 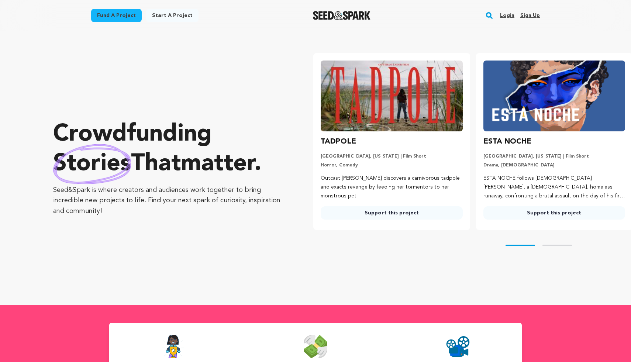 I want to click on p: Horror, Comedy, so click(x=391, y=165).